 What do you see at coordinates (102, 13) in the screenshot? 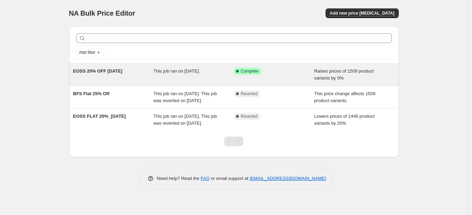
I see `span: NA Bulk Price Editor` at bounding box center [102, 13].